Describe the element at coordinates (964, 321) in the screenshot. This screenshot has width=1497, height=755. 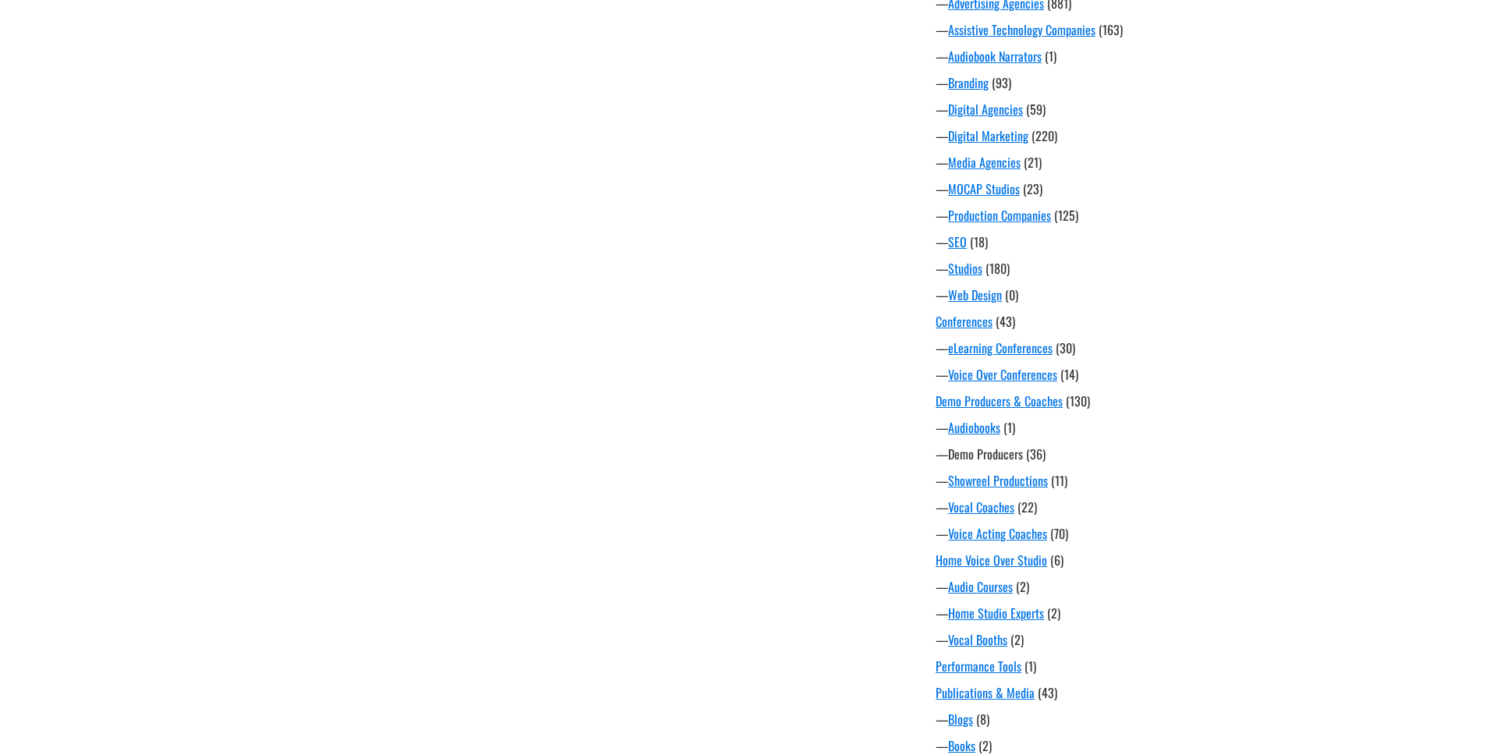
I see `a: Conferences` at that location.